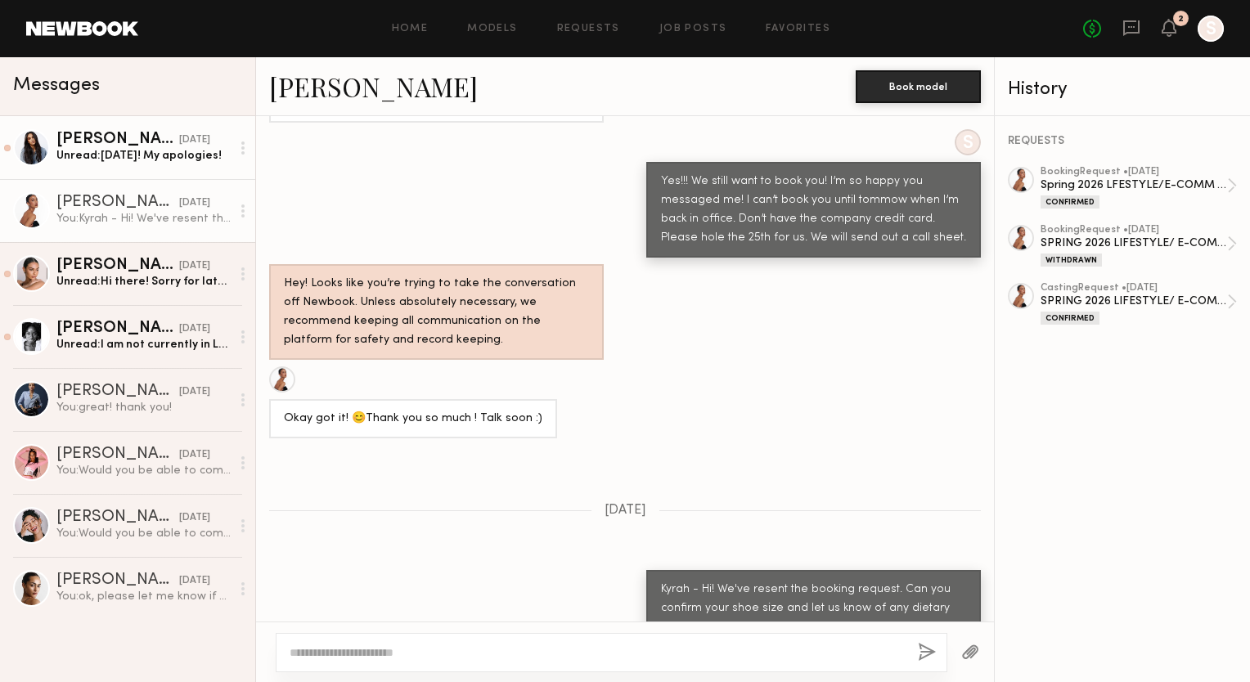 This screenshot has width=1250, height=682. I want to click on div: Withdrawn, so click(1071, 260).